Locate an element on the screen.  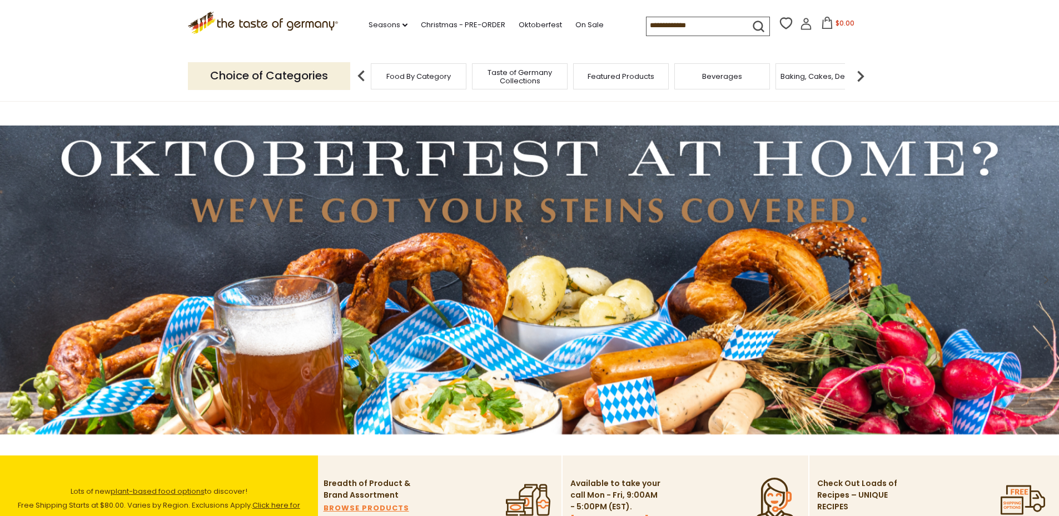
span: plant-based food options is located at coordinates (157, 491).